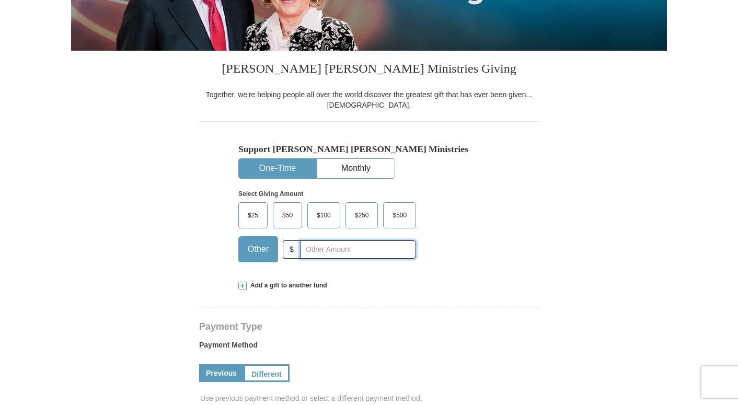  What do you see at coordinates (278, 168) in the screenshot?
I see `button: One-Time` at bounding box center [278, 168].